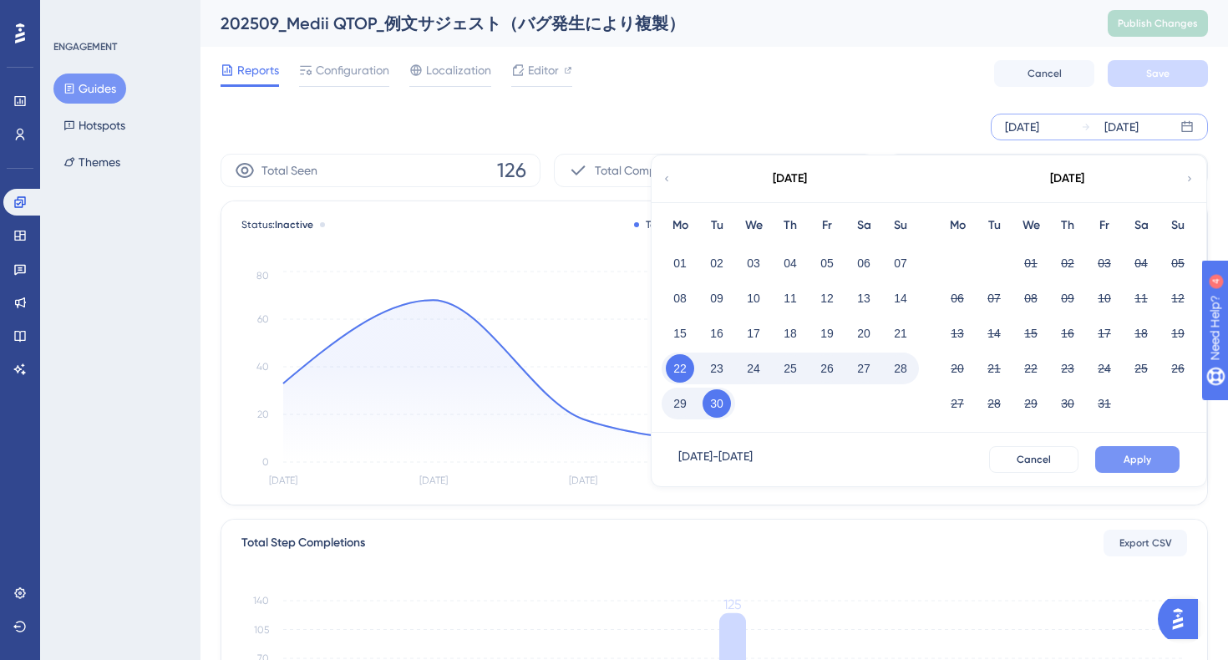 The height and width of the screenshot is (660, 1228). Describe the element at coordinates (261, 630) in the screenshot. I see `tspan: 105` at that location.